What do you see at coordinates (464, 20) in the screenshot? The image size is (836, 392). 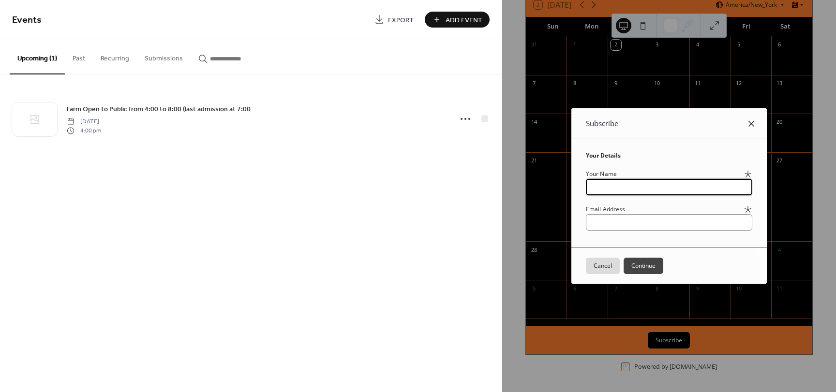 I see `span: Add Event` at bounding box center [464, 20].